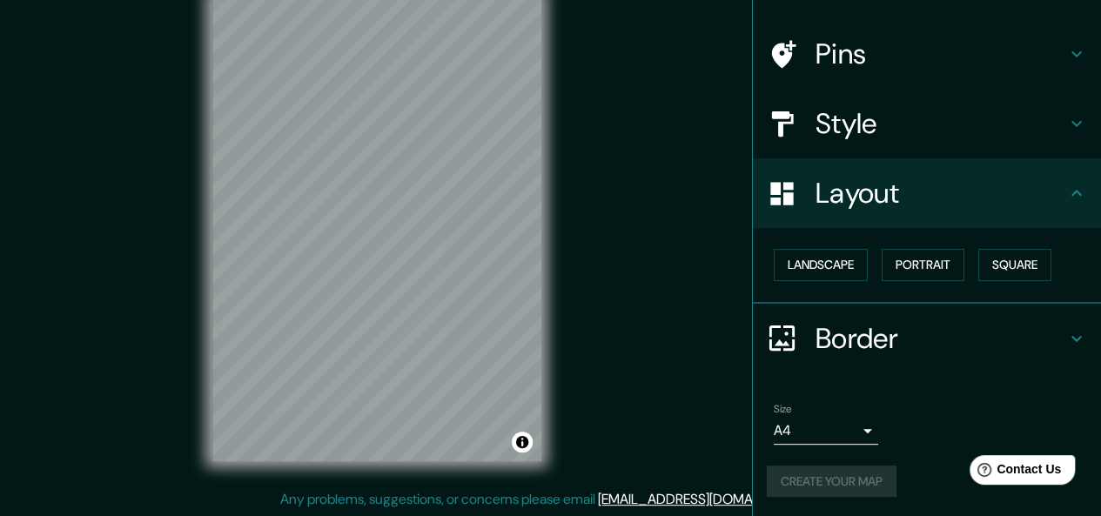  What do you see at coordinates (927, 339) in the screenshot?
I see `div: Border` at bounding box center [927, 339].